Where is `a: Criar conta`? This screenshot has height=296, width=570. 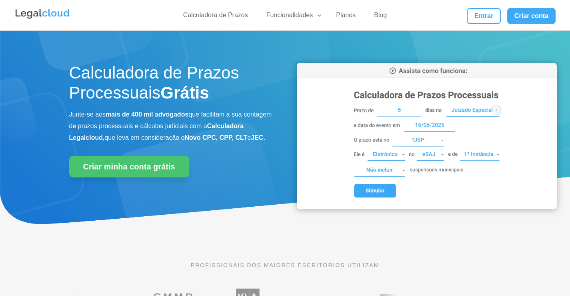 a: Criar conta is located at coordinates (532, 16).